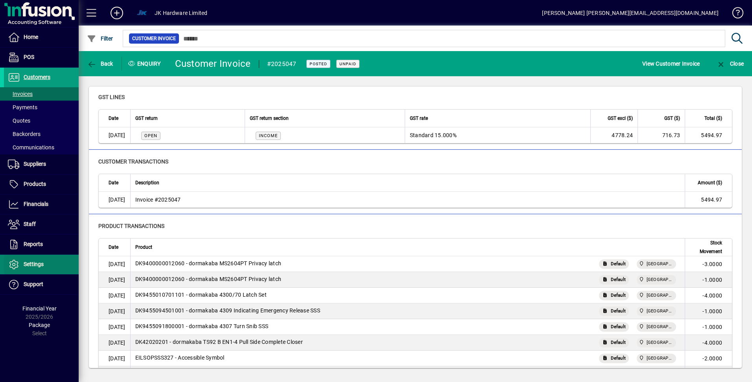 Image resolution: width=752 pixels, height=382 pixels. I want to click on span: Unpaid, so click(348, 64).